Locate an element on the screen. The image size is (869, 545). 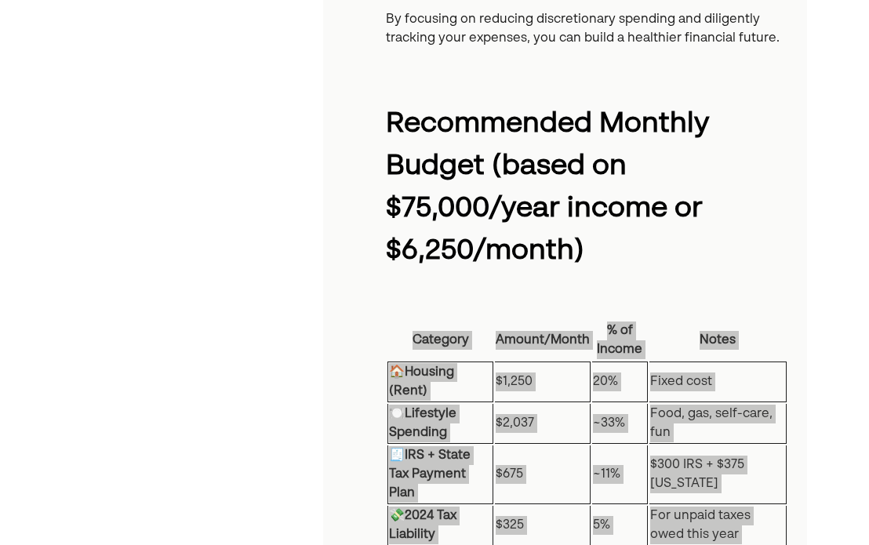
td: Fixed cost is located at coordinates (718, 382).